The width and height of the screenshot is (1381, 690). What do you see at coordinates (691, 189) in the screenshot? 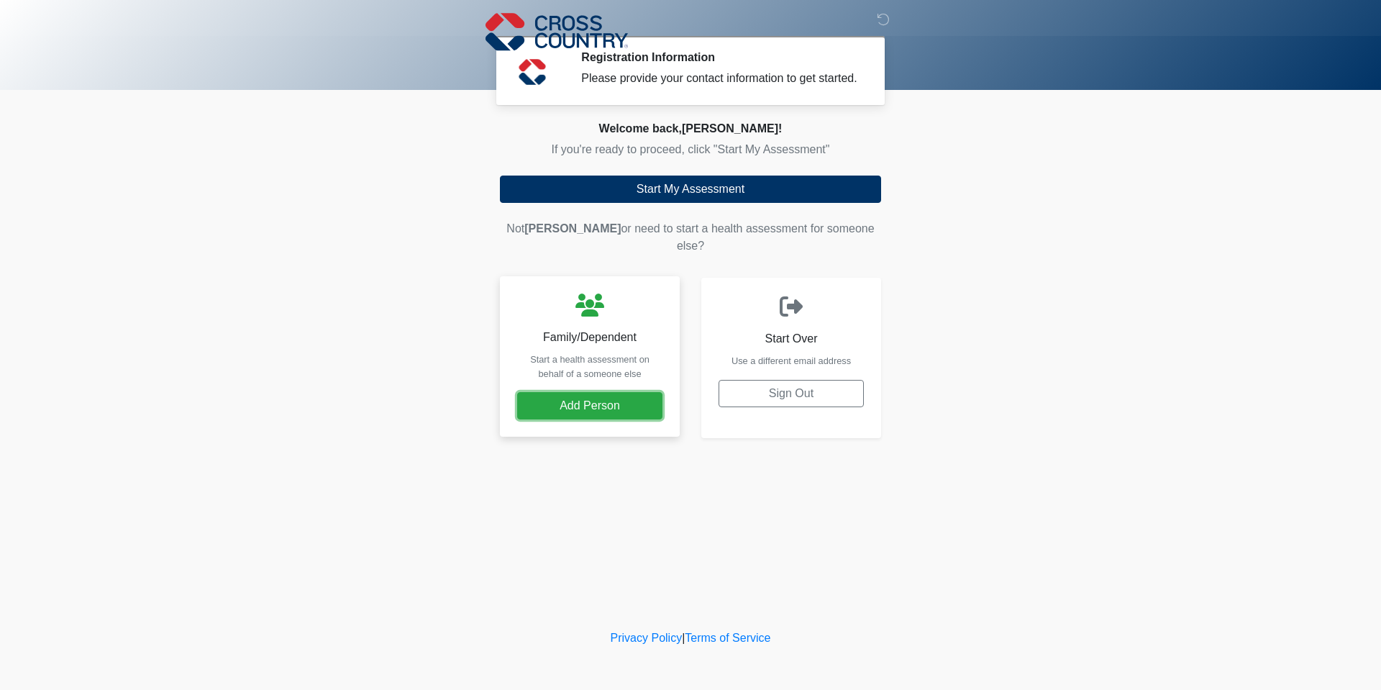
I see `button: Start My Assessment` at bounding box center [691, 189].